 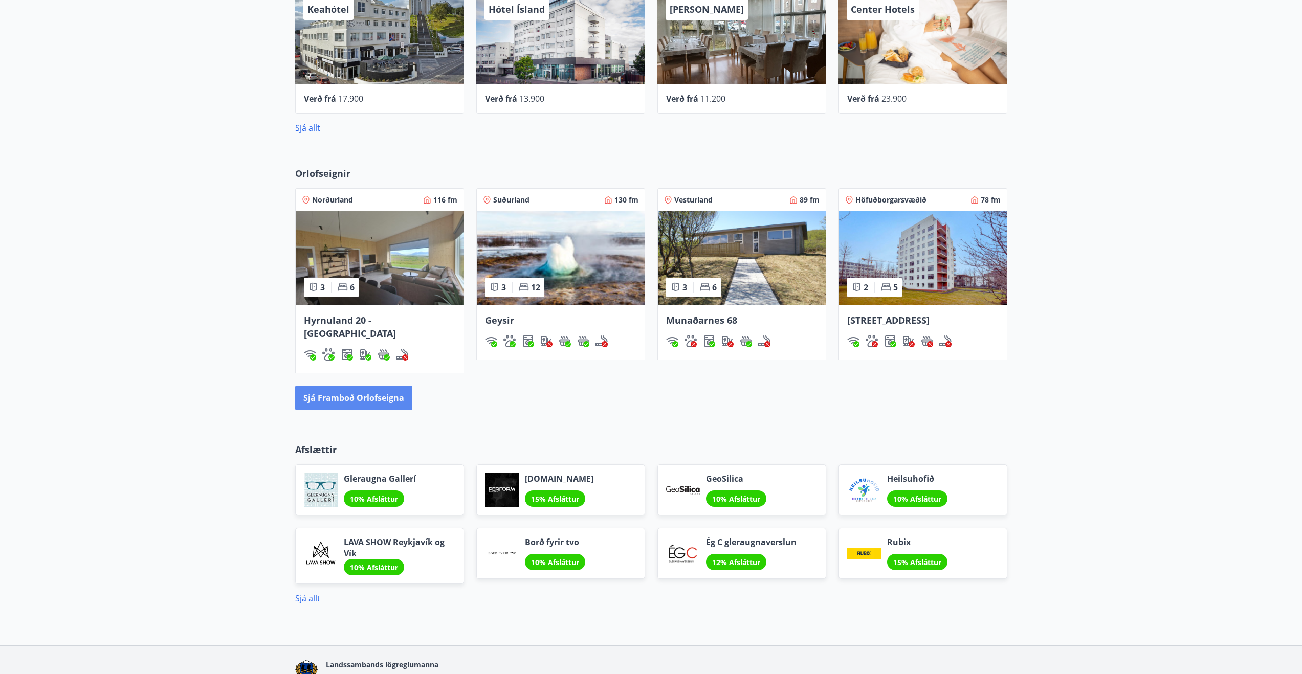 What do you see at coordinates (511, 200) in the screenshot?
I see `span: Suðurland` at bounding box center [511, 200].